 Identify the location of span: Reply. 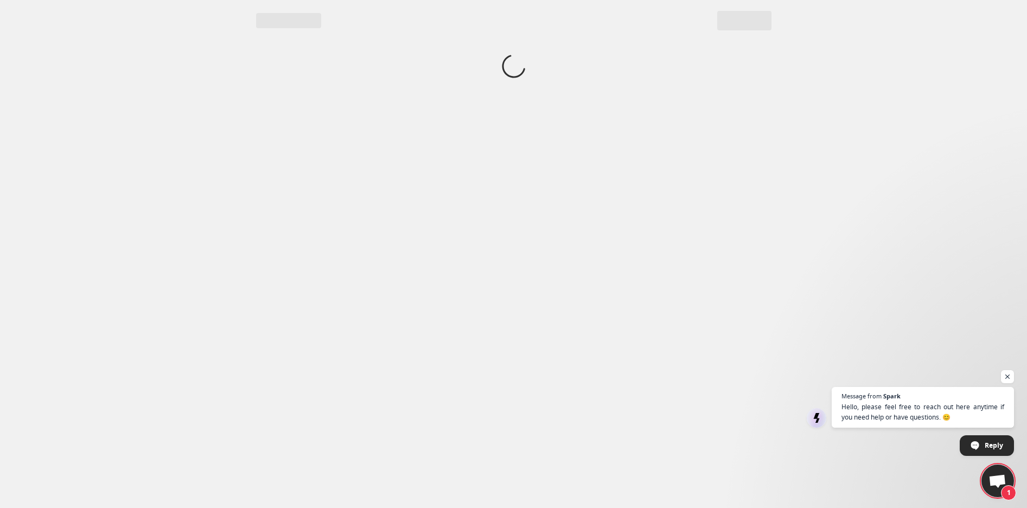
(994, 445).